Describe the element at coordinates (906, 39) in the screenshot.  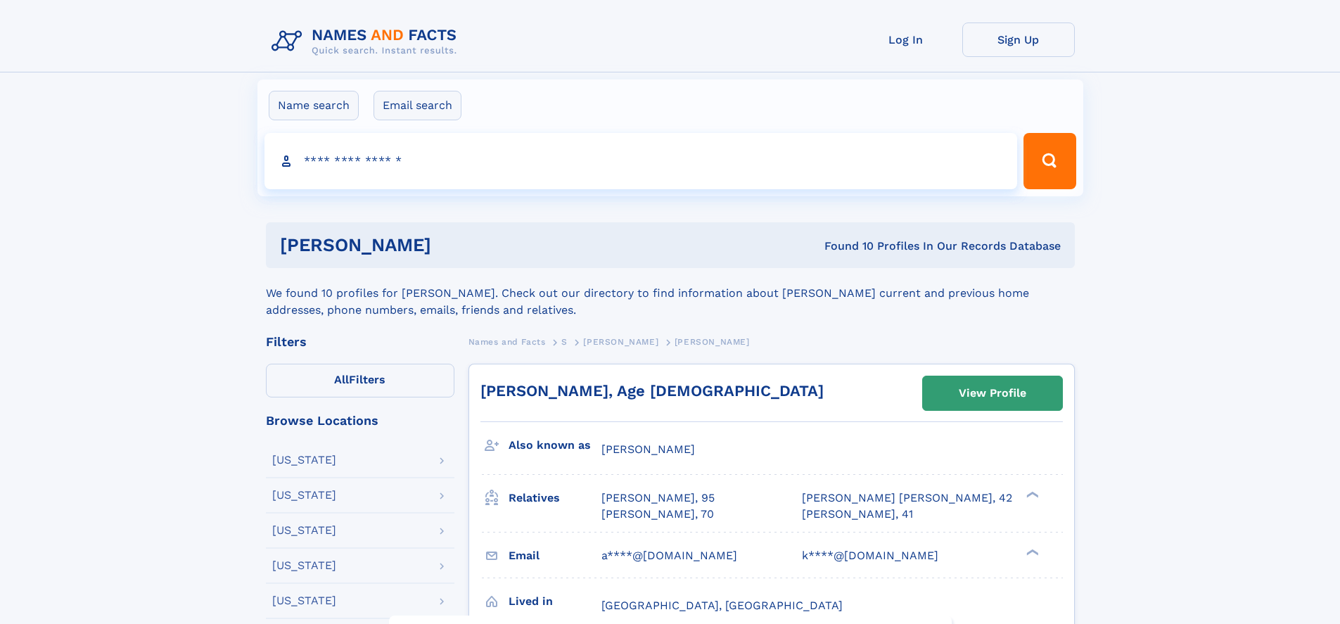
I see `a: Log In` at that location.